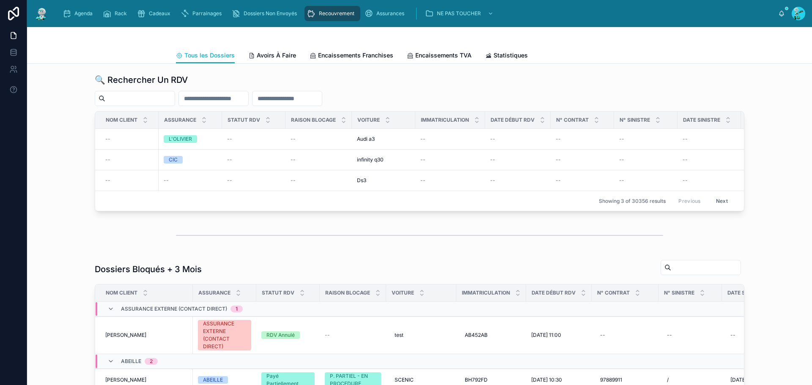 This screenshot has height=385, width=812. I want to click on div: CIC, so click(173, 160).